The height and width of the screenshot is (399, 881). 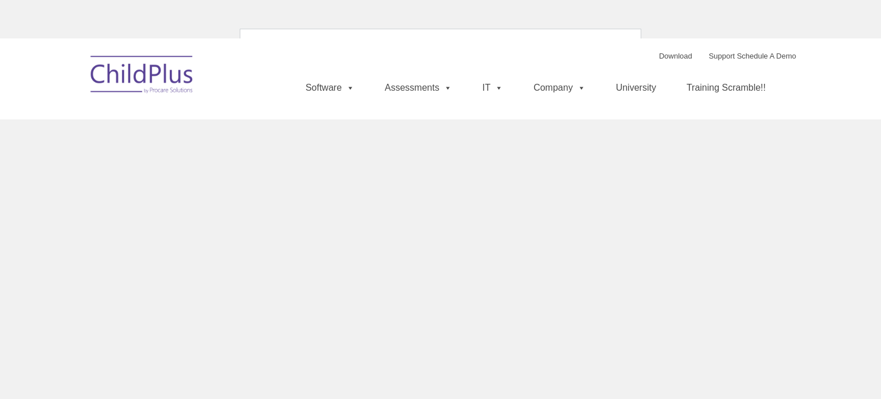 What do you see at coordinates (559, 88) in the screenshot?
I see `a: Company` at bounding box center [559, 88].